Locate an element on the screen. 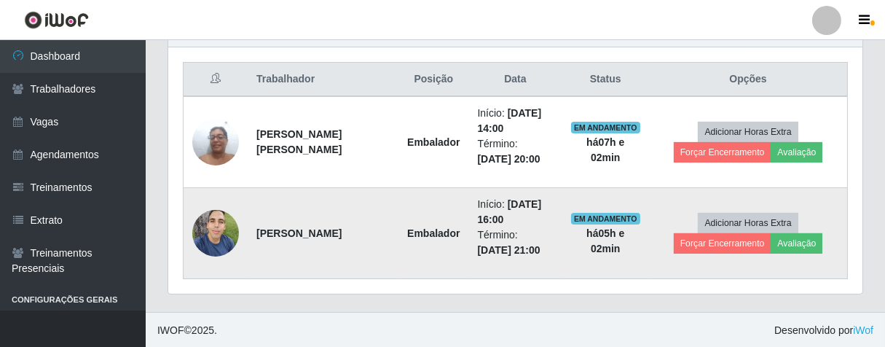 The height and width of the screenshot is (347, 885). th: Opções is located at coordinates (748, 79).